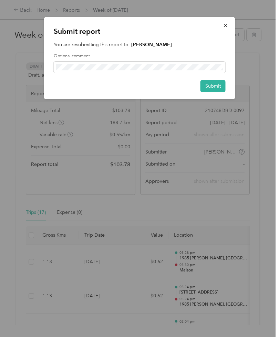  I want to click on button: Submit, so click(213, 86).